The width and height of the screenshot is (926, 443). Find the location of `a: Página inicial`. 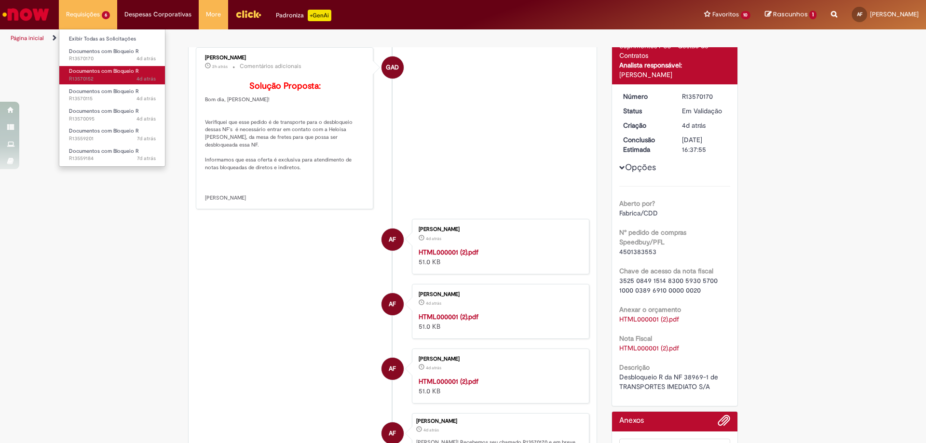

a: Página inicial is located at coordinates (27, 38).